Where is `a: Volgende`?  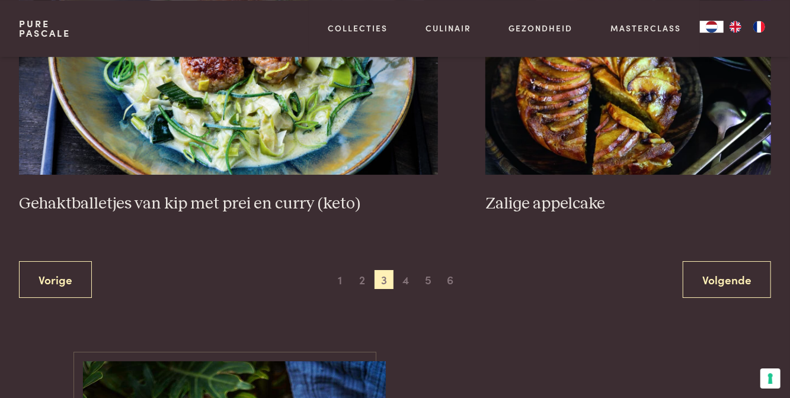 a: Volgende is located at coordinates (726, 280).